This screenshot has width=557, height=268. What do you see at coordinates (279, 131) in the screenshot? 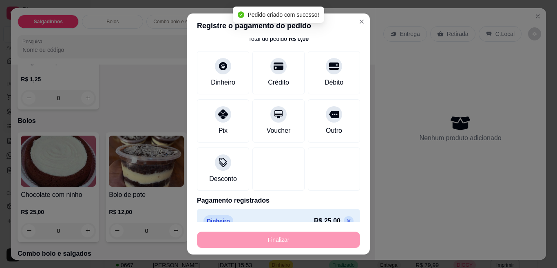
I see `div: Voucher` at bounding box center [279, 131].